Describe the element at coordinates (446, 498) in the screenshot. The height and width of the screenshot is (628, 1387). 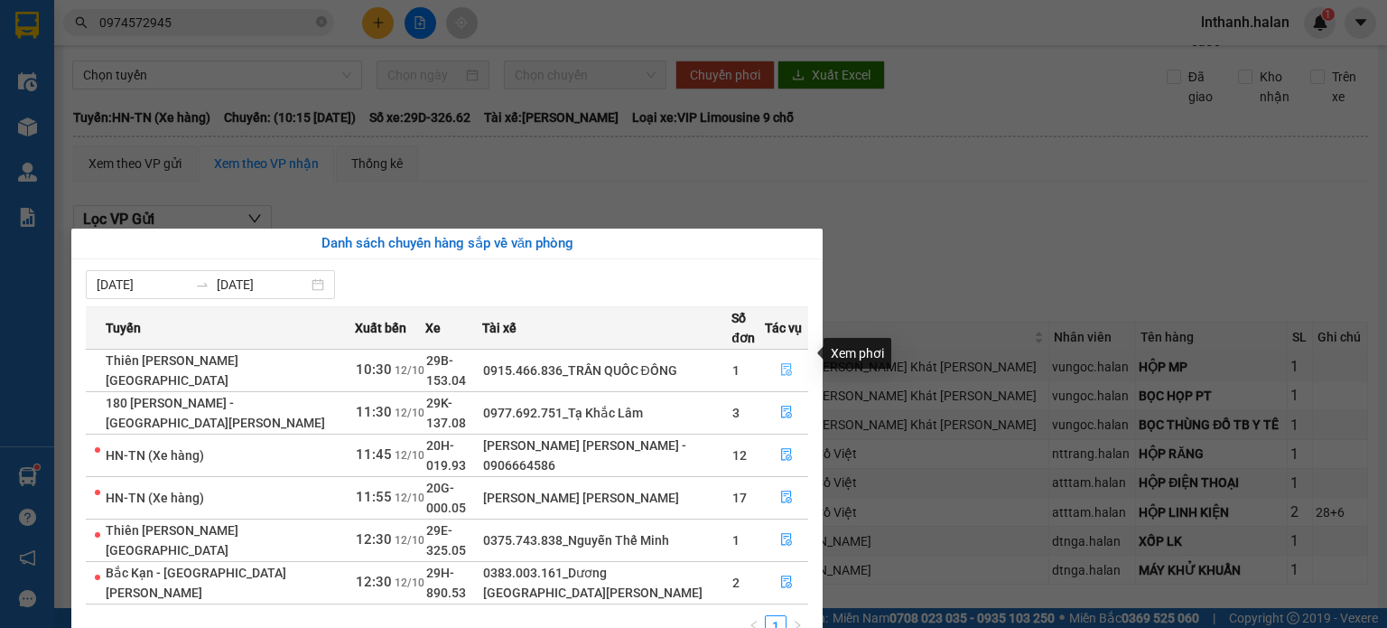
I see `span: 20G-000.05` at that location.